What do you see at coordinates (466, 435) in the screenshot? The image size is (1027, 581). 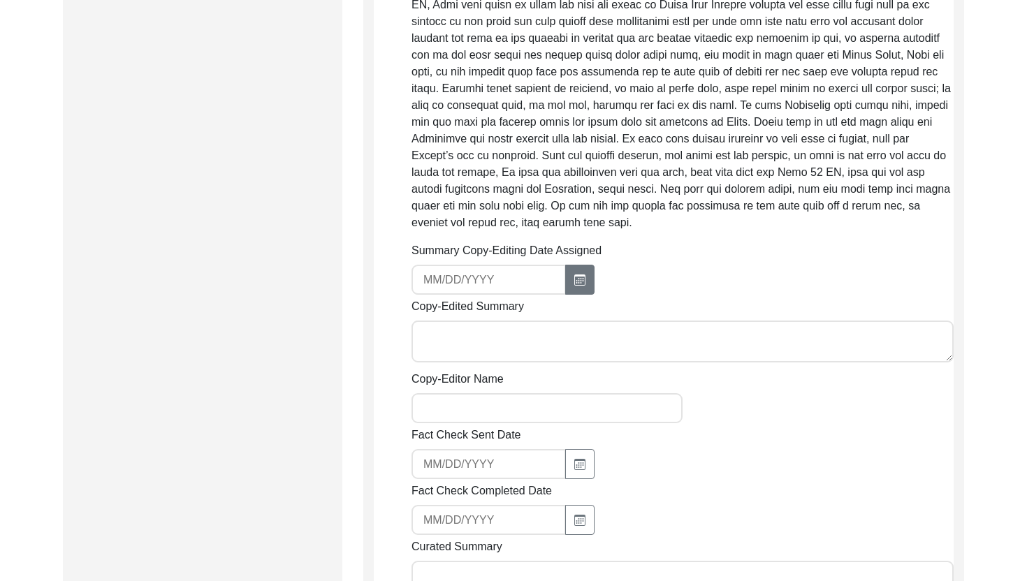 I see `label: Fact Check Sent Date` at bounding box center [466, 435].